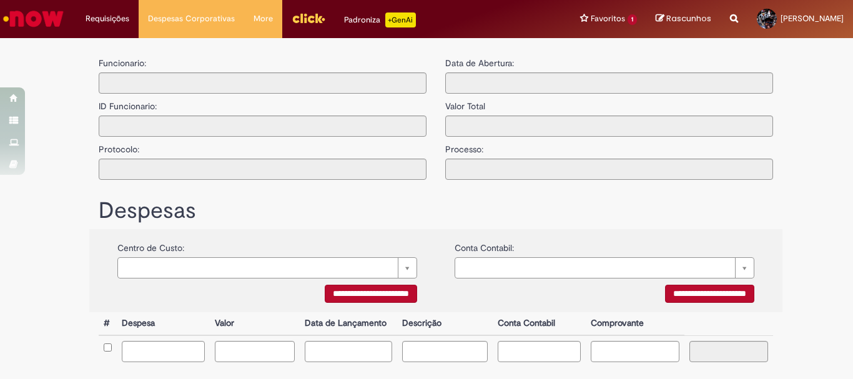 The height and width of the screenshot is (379, 853). What do you see at coordinates (688, 18) in the screenshot?
I see `span: Rascunhos` at bounding box center [688, 18].